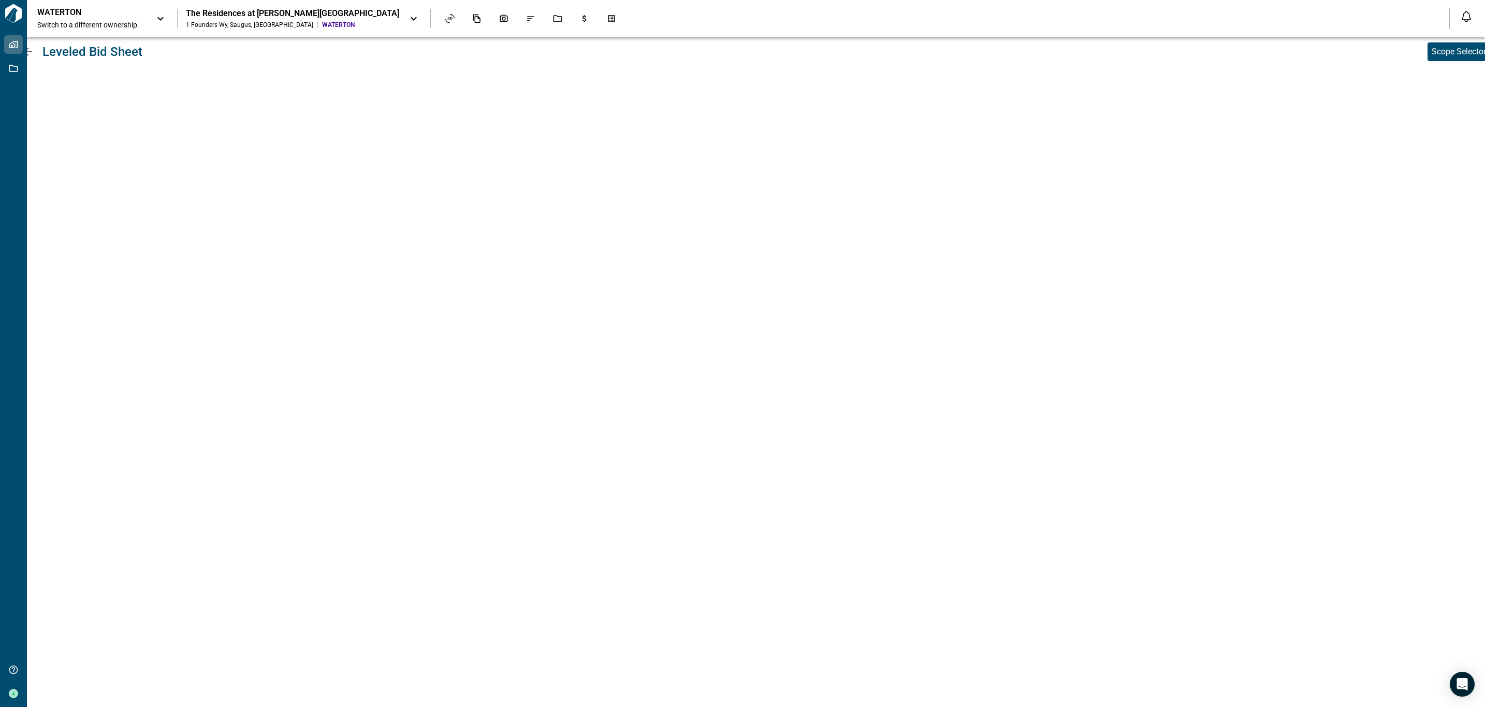 This screenshot has width=1485, height=707. Describe the element at coordinates (84, 12) in the screenshot. I see `p: WATERTON` at that location.